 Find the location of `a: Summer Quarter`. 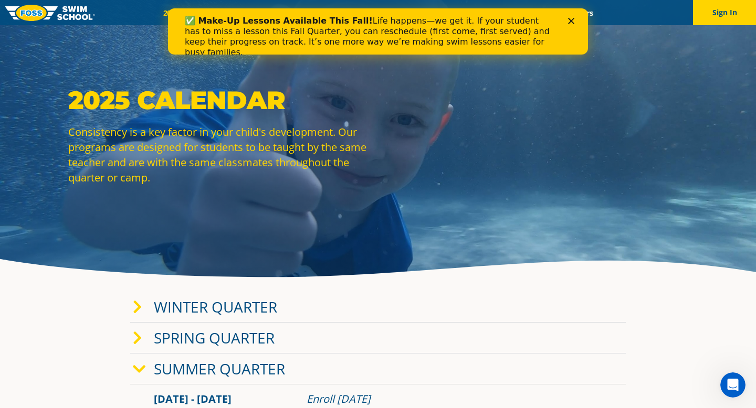

a: Summer Quarter is located at coordinates (219, 369).